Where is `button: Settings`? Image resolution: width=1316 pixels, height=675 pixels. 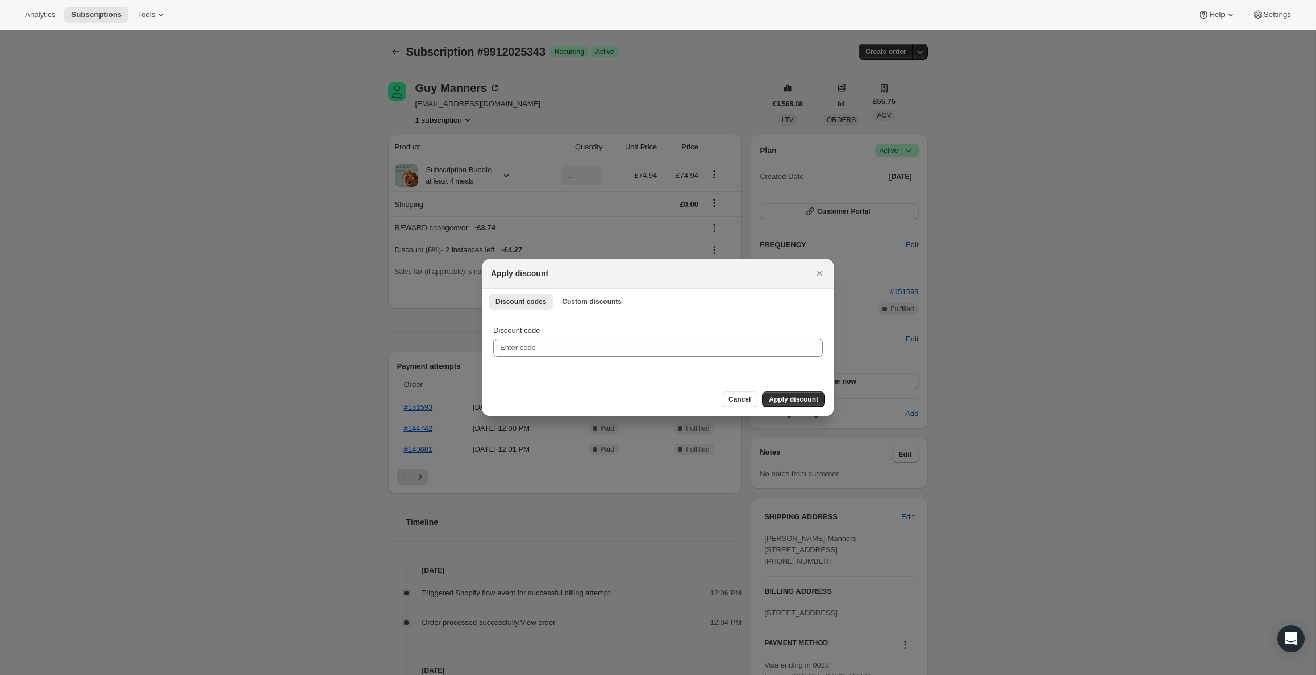
button: Settings is located at coordinates (1272, 15).